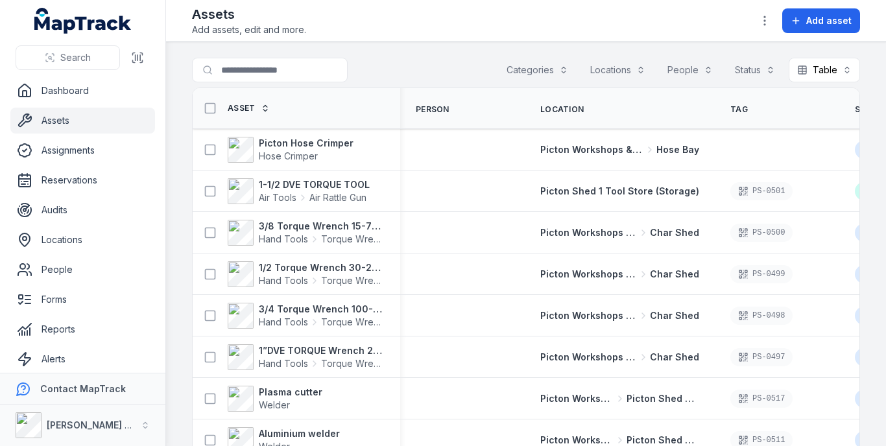  I want to click on button: People, so click(690, 70).